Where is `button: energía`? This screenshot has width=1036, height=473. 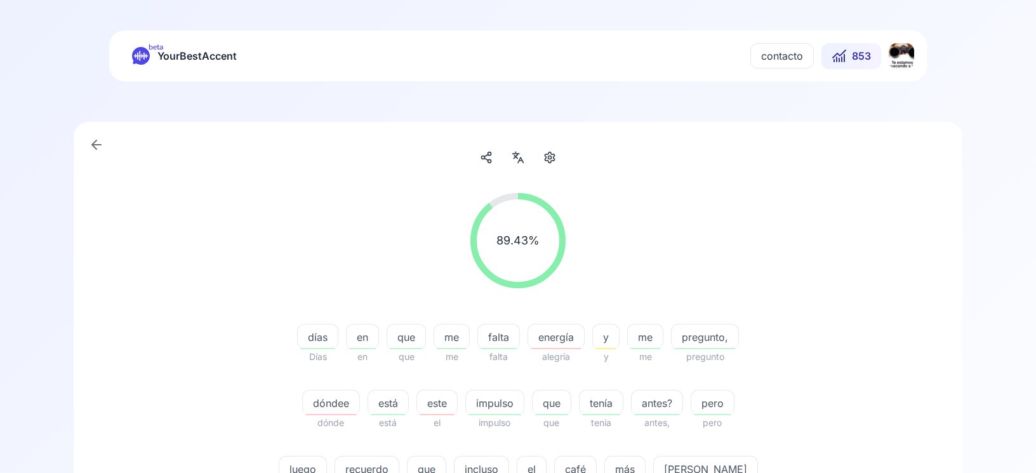
button: energía is located at coordinates (556, 337).